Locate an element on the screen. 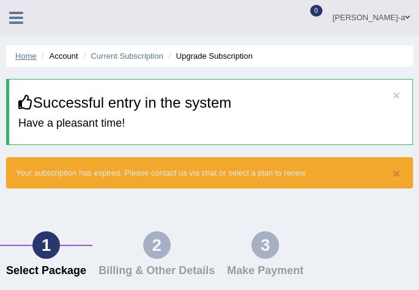 The image size is (419, 290). h4: Billing & Other Details is located at coordinates (156, 271).